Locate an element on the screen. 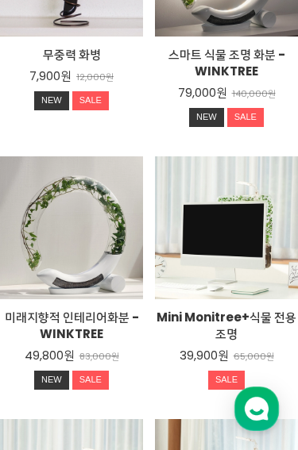 This screenshot has width=298, height=450. a: Mini Monitree+식물 전용 조명 39,900원 65,000원 SALE is located at coordinates (226, 352).